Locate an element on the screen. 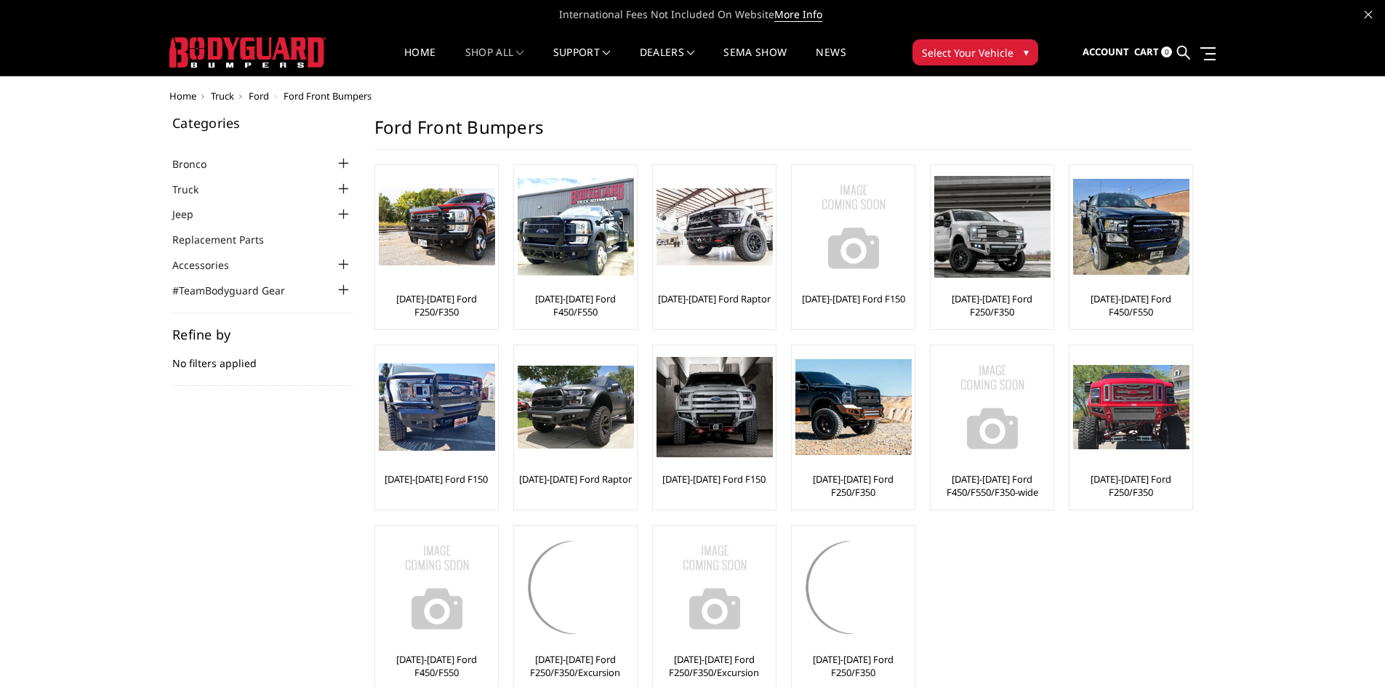 This screenshot has height=687, width=1385. h1: Ford Front Bumpers is located at coordinates (783, 133).